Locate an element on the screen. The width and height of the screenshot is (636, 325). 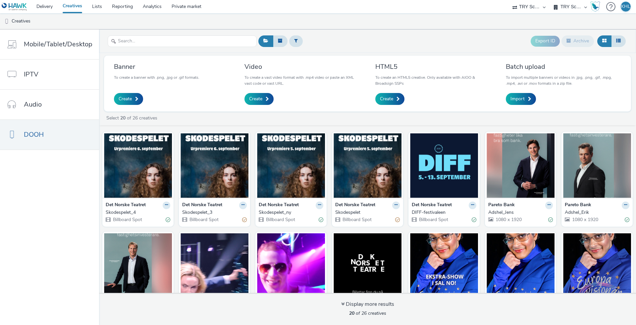
a: Adshel_Erik is located at coordinates (597, 213).